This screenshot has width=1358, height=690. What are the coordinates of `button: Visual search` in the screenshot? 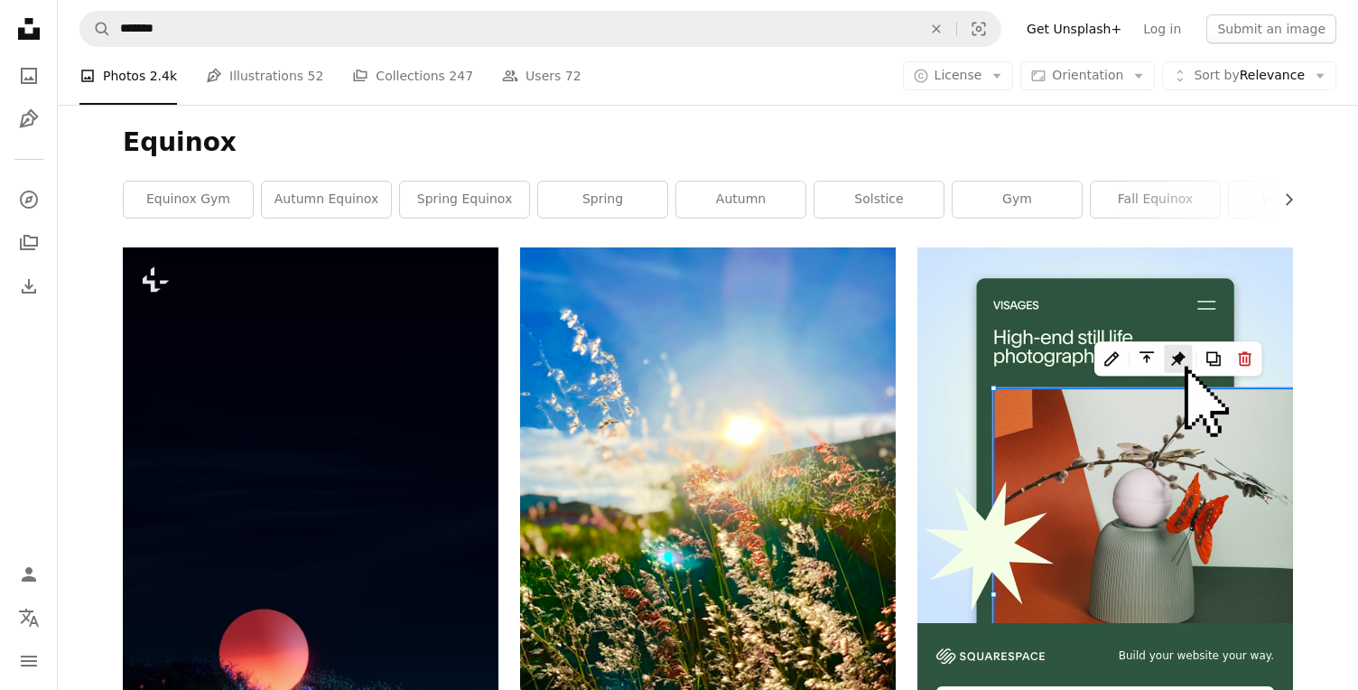 It's located at (979, 29).